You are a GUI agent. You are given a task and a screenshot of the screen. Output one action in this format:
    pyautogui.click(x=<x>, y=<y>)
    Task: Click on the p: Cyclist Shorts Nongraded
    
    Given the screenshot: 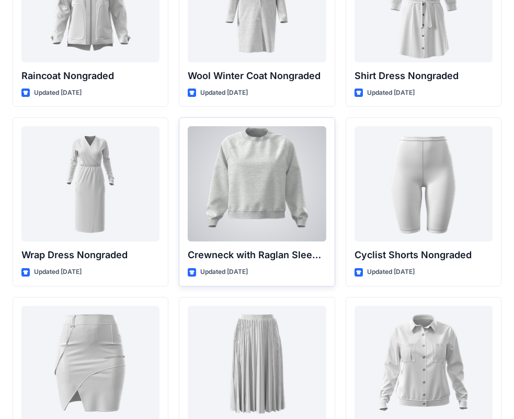 What is the action you would take?
    pyautogui.click(x=424, y=255)
    